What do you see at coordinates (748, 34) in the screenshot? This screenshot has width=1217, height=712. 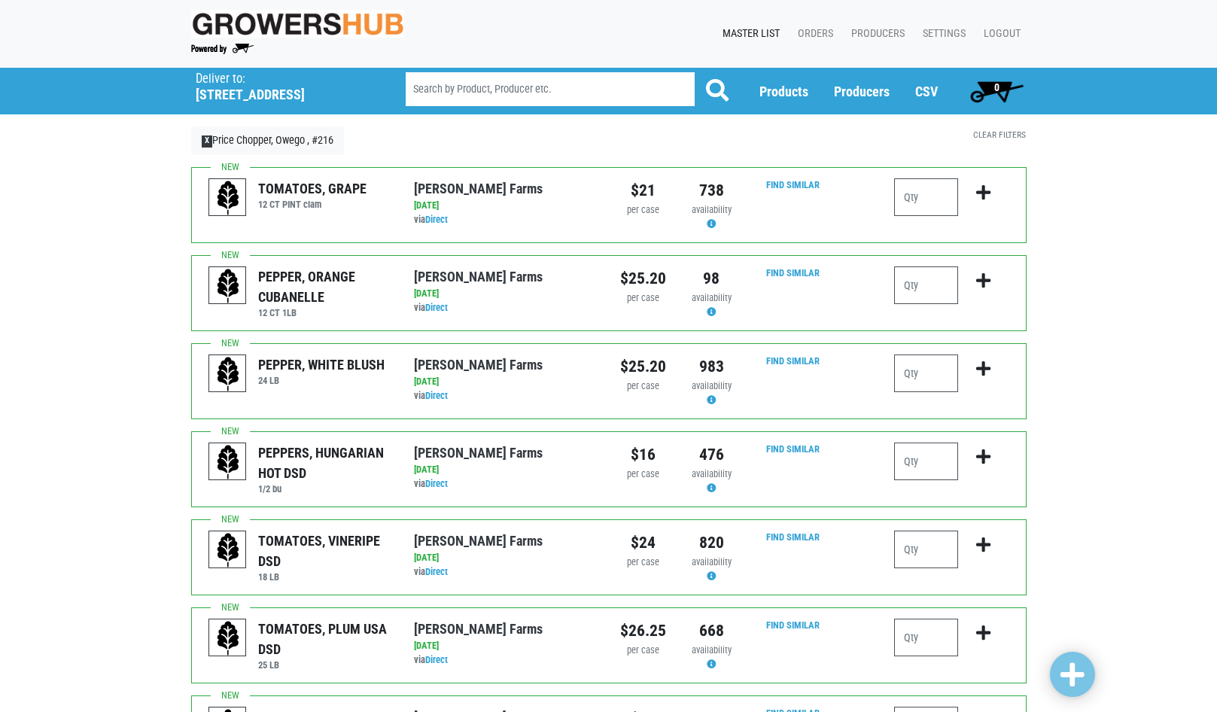 I see `a: Master List` at bounding box center [748, 34].